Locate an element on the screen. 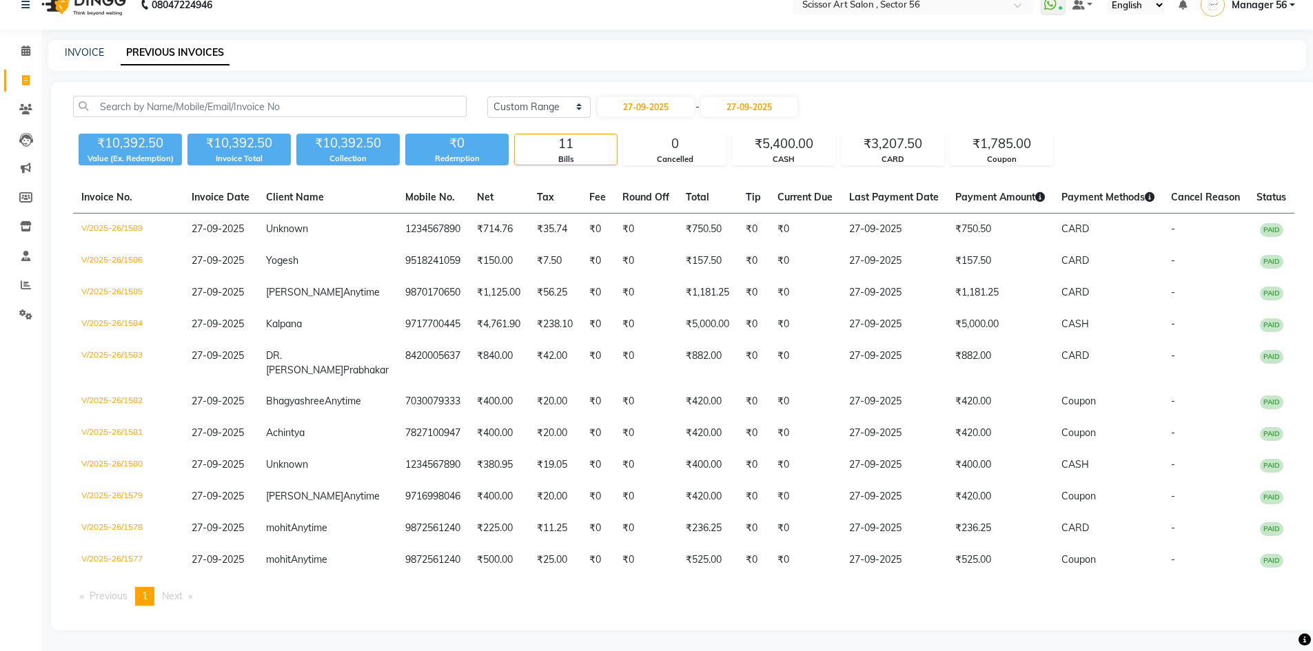 The image size is (1313, 651). td: ₹1,181.25 is located at coordinates (1000, 293).